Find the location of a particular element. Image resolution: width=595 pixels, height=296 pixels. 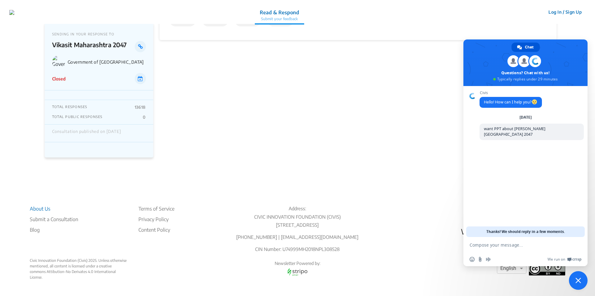

span: Crisp is located at coordinates (576, 259).